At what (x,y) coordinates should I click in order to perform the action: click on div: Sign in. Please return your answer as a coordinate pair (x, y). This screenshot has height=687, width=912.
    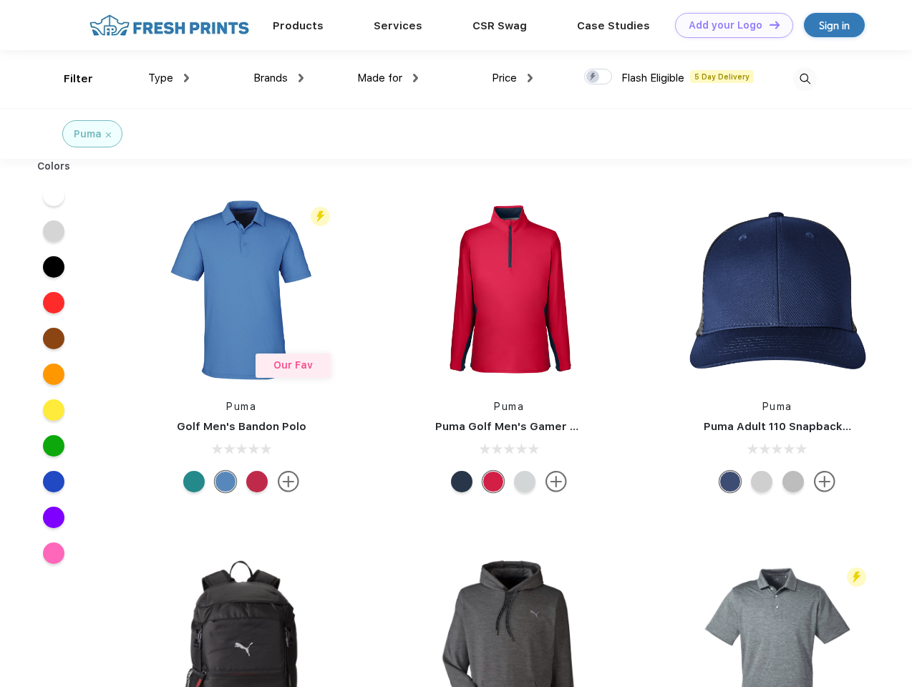
    Looking at the image, I should click on (834, 25).